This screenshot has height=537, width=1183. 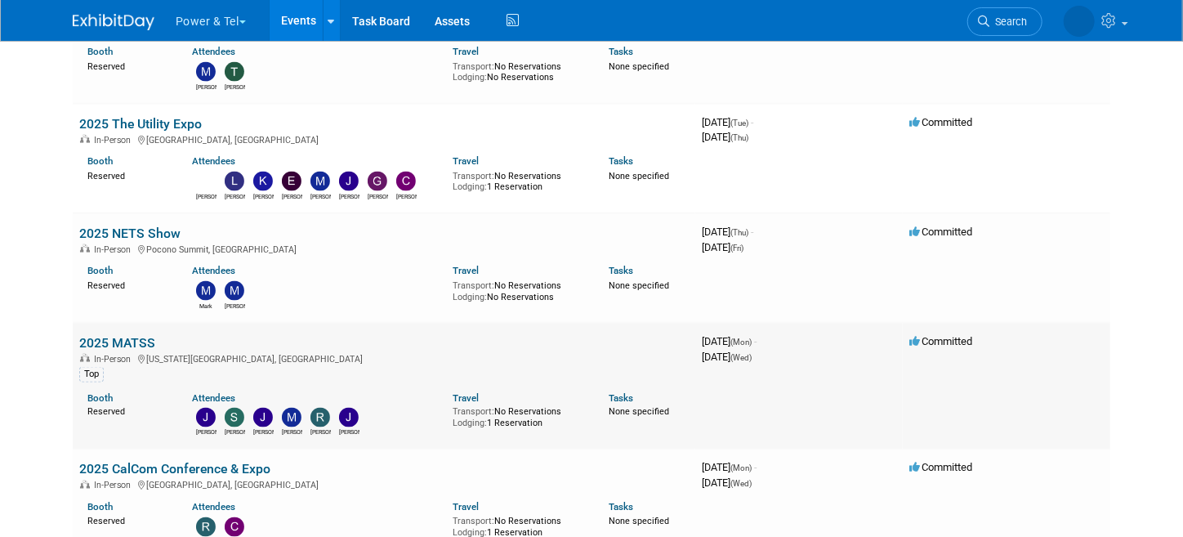 What do you see at coordinates (234, 181) in the screenshot?
I see `img: Lydia Lott` at bounding box center [234, 181].